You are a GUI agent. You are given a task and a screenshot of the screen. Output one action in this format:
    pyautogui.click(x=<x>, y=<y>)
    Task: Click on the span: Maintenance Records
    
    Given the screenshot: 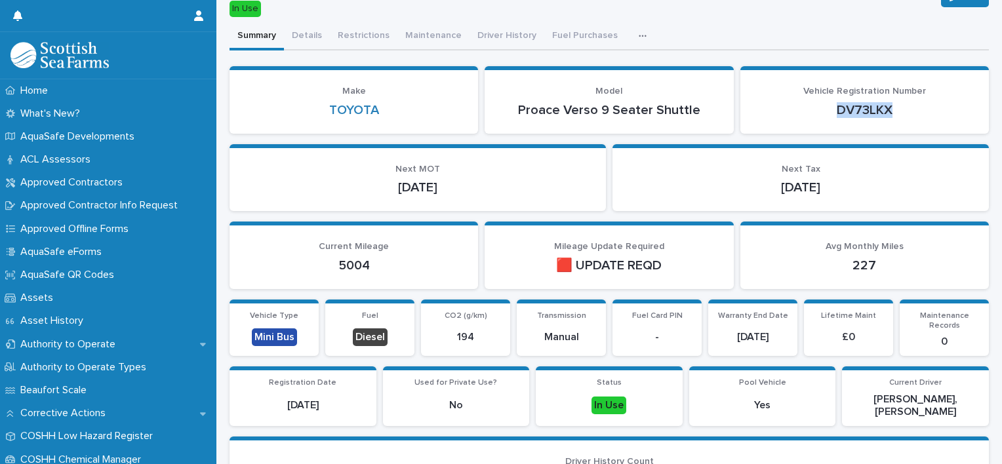 What is the action you would take?
    pyautogui.click(x=945, y=321)
    